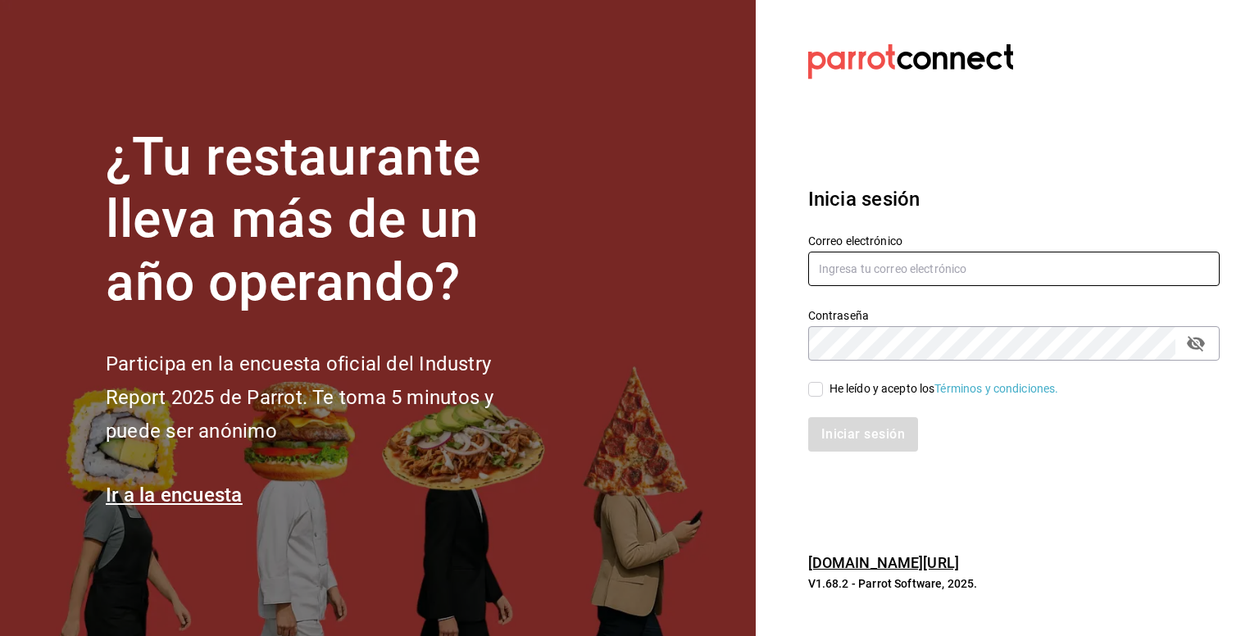  What do you see at coordinates (944, 388) in the screenshot?
I see `div: He leído y acepto los` at bounding box center [944, 388].